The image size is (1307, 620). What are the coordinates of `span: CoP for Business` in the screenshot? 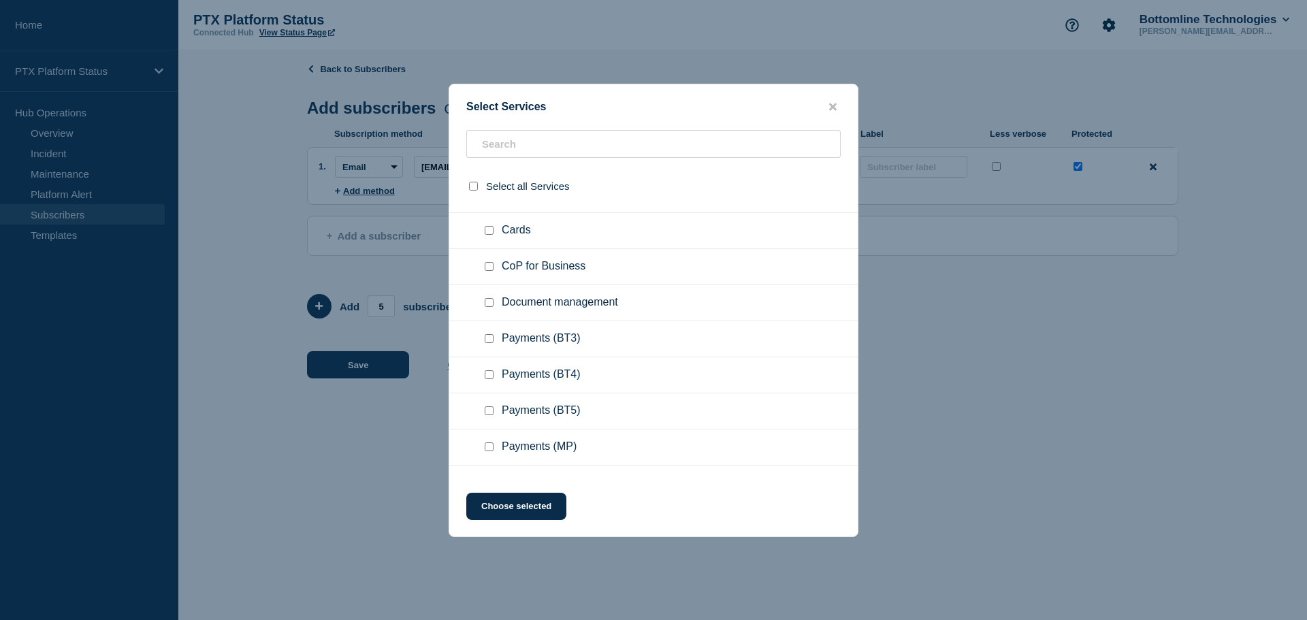 It's located at (543, 267).